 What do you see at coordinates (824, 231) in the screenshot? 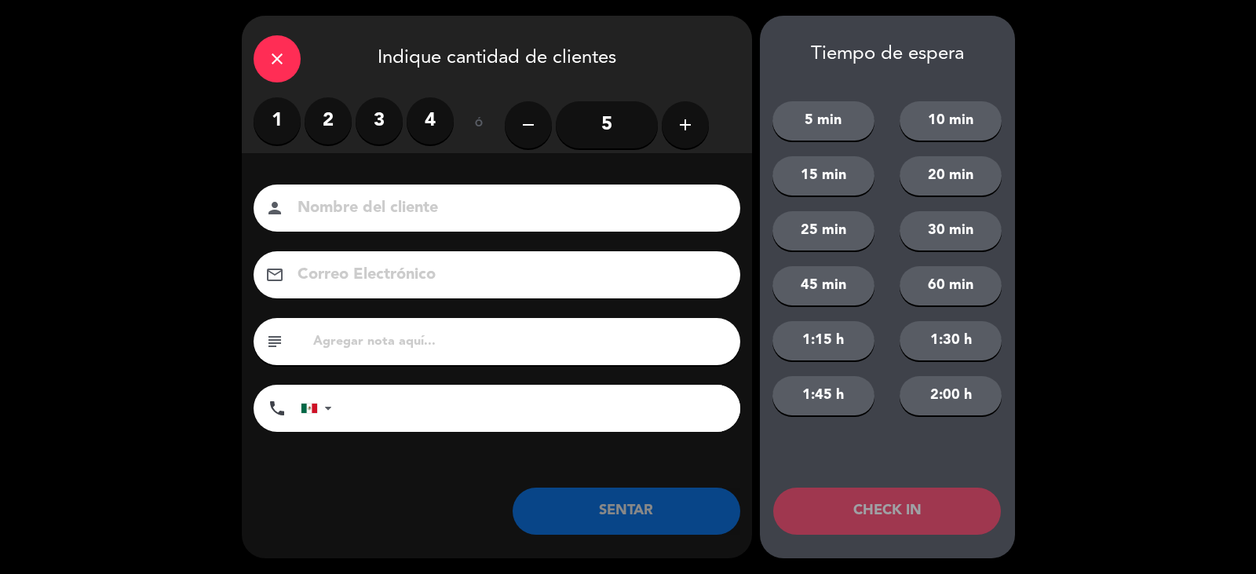
I see `button: 25 min` at bounding box center [824, 231].